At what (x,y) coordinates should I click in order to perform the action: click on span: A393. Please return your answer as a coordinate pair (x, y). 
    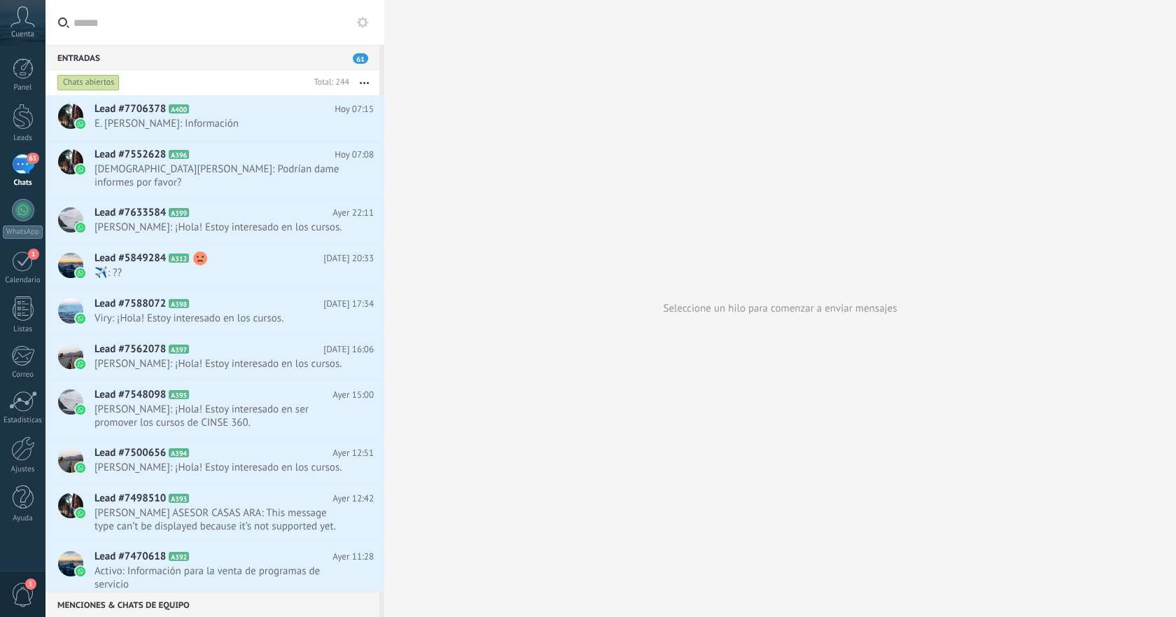
    Looking at the image, I should click on (178, 498).